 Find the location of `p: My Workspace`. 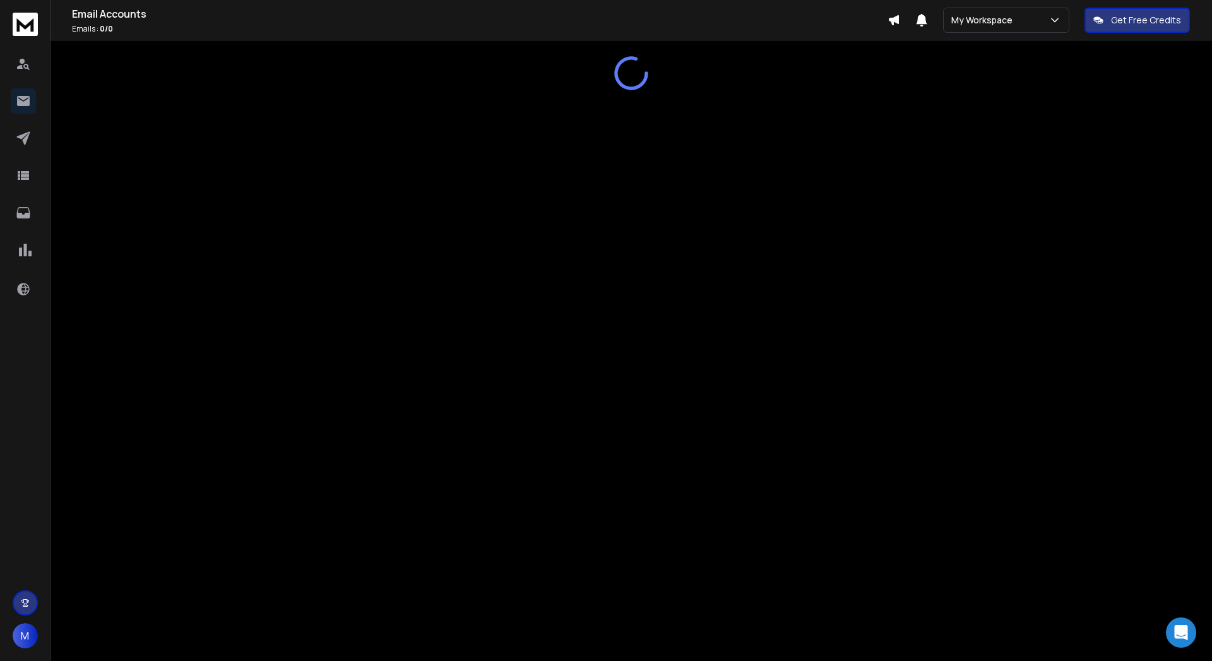

p: My Workspace is located at coordinates (984, 20).